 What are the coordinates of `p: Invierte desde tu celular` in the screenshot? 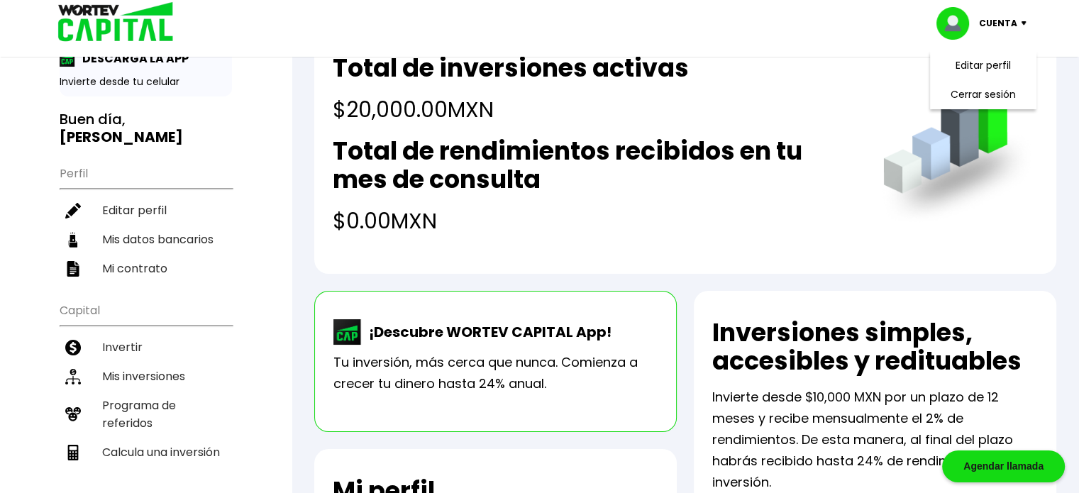 It's located at (145, 82).